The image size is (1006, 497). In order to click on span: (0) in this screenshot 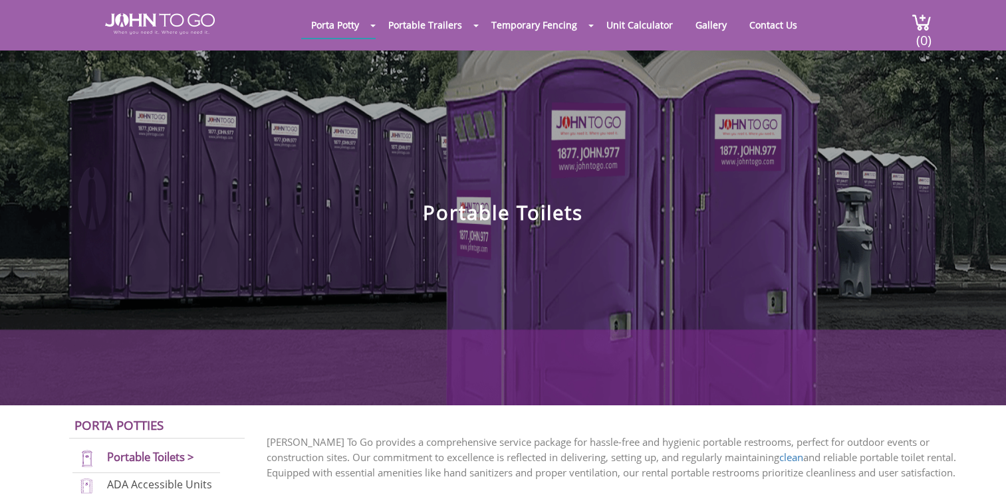, I will do `click(923, 35)`.